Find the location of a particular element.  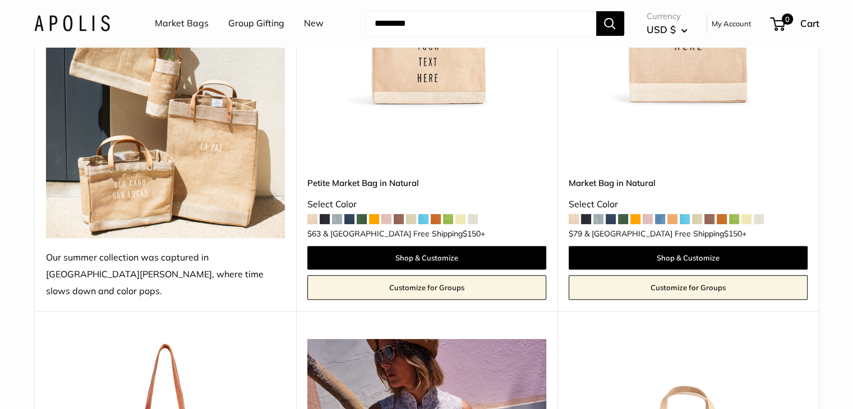

span: 0 is located at coordinates (787, 19).